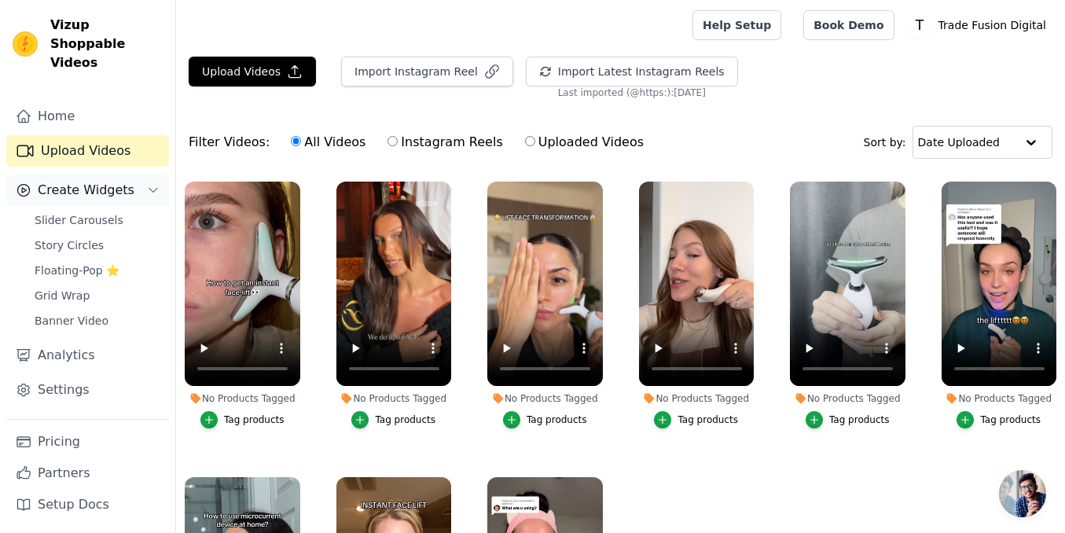 The image size is (1065, 533). I want to click on a: Slider Carousels, so click(97, 220).